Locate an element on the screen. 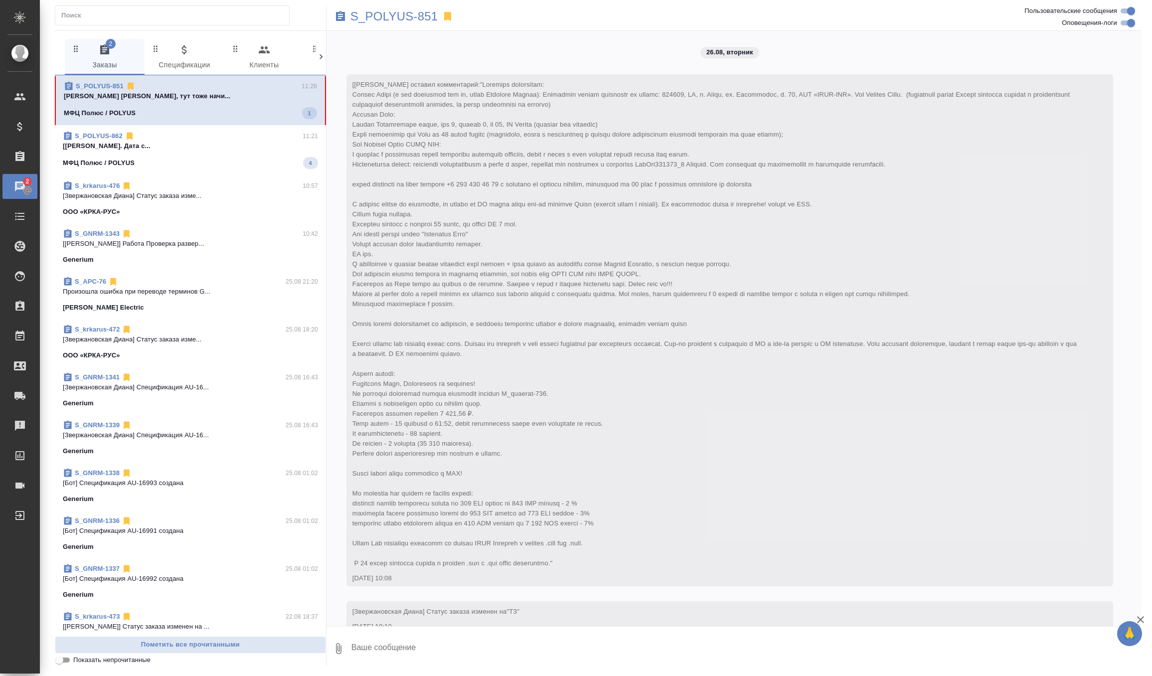 This screenshot has width=1152, height=676. span: Спецификации is located at coordinates (184, 57).